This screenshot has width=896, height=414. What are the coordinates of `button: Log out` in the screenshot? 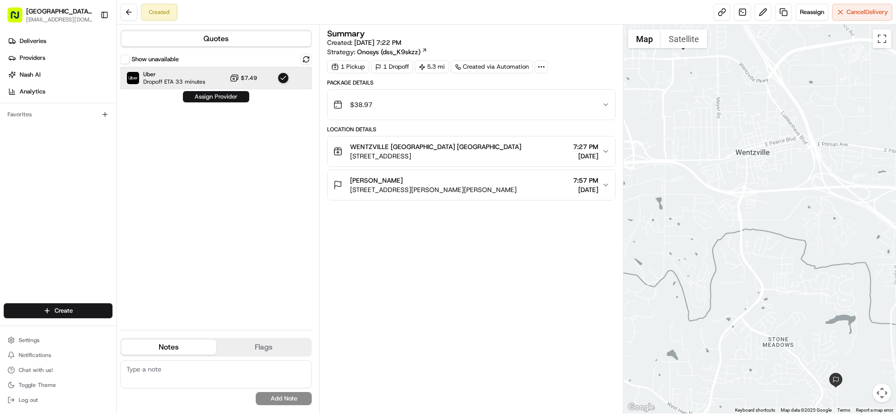 It's located at (58, 400).